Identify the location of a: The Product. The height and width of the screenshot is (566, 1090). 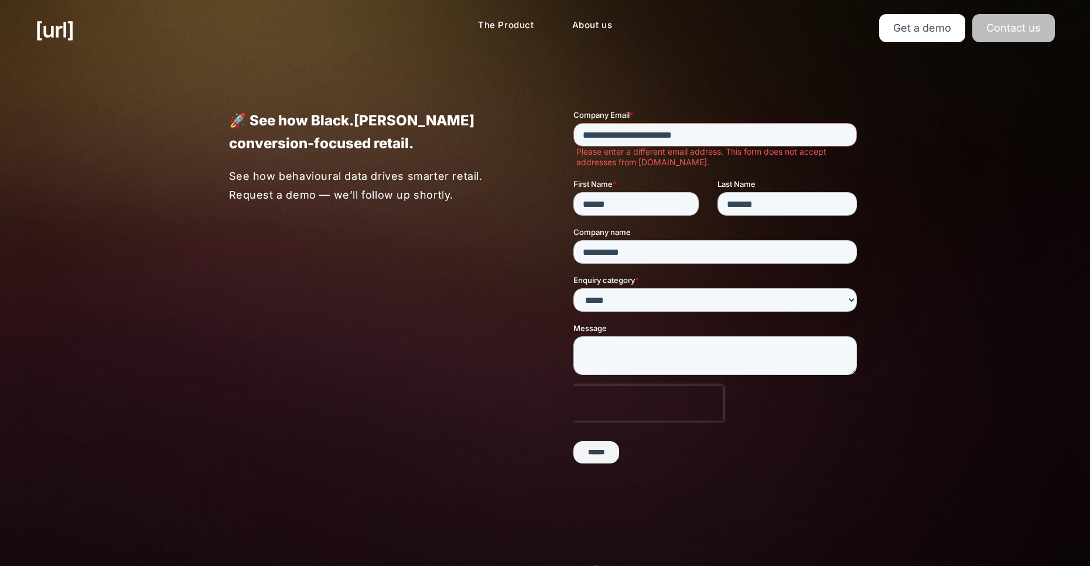
(506, 25).